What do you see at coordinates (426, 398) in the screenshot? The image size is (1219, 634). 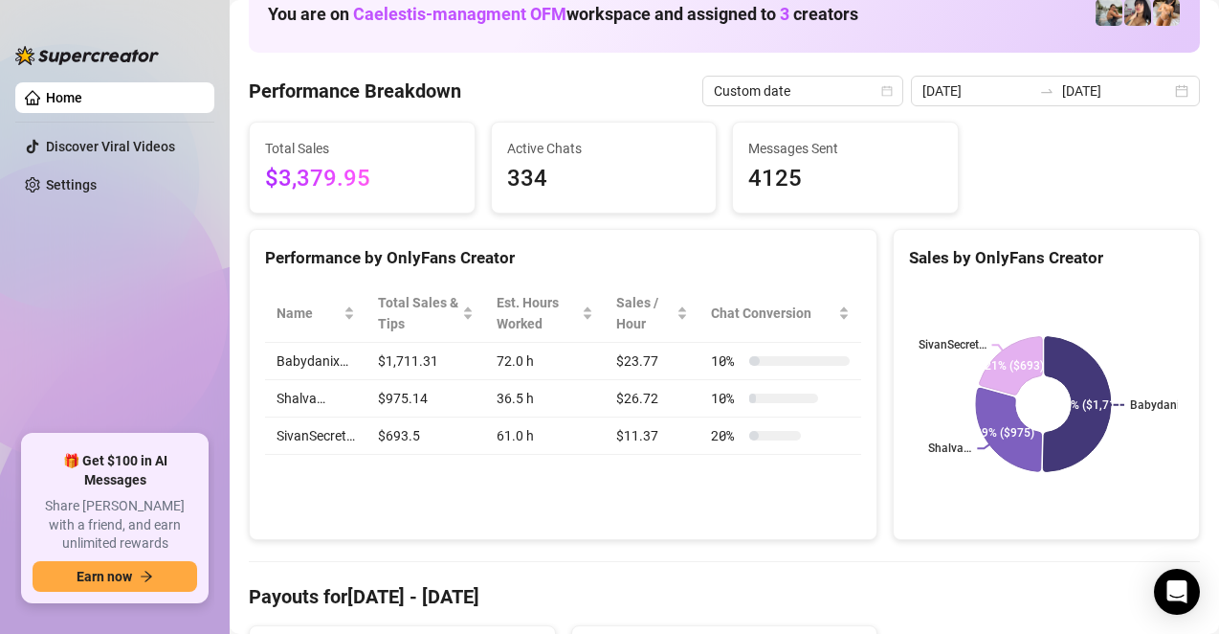 I see `td: $975.14` at bounding box center [426, 398].